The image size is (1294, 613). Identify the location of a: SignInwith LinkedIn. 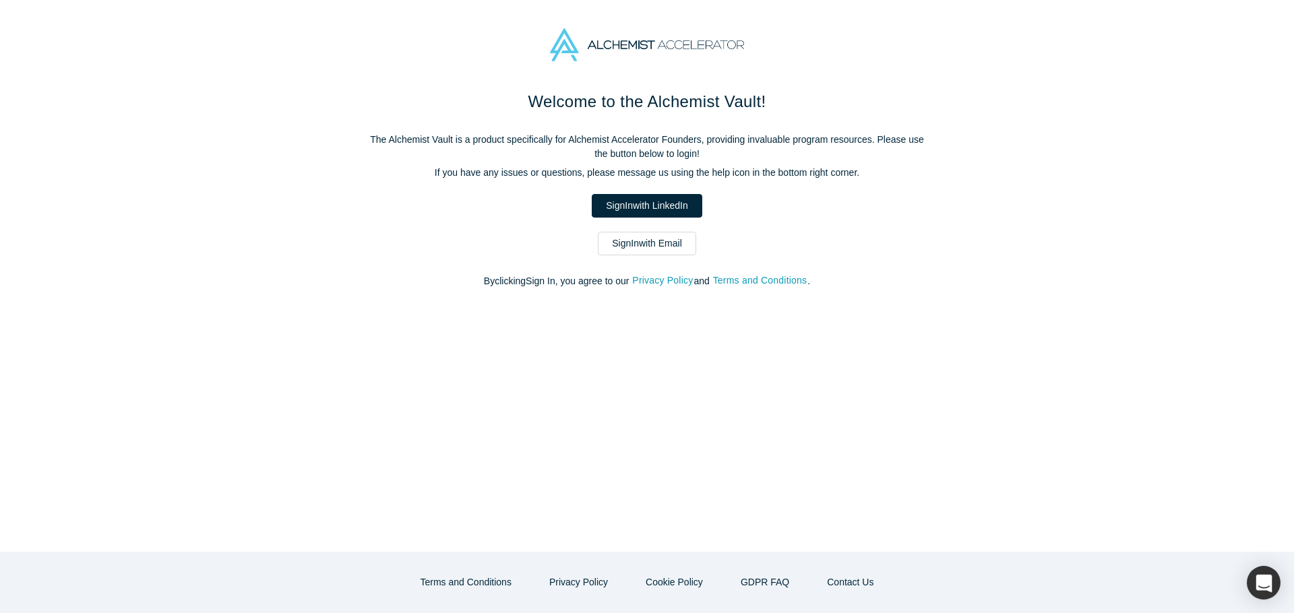
(646, 206).